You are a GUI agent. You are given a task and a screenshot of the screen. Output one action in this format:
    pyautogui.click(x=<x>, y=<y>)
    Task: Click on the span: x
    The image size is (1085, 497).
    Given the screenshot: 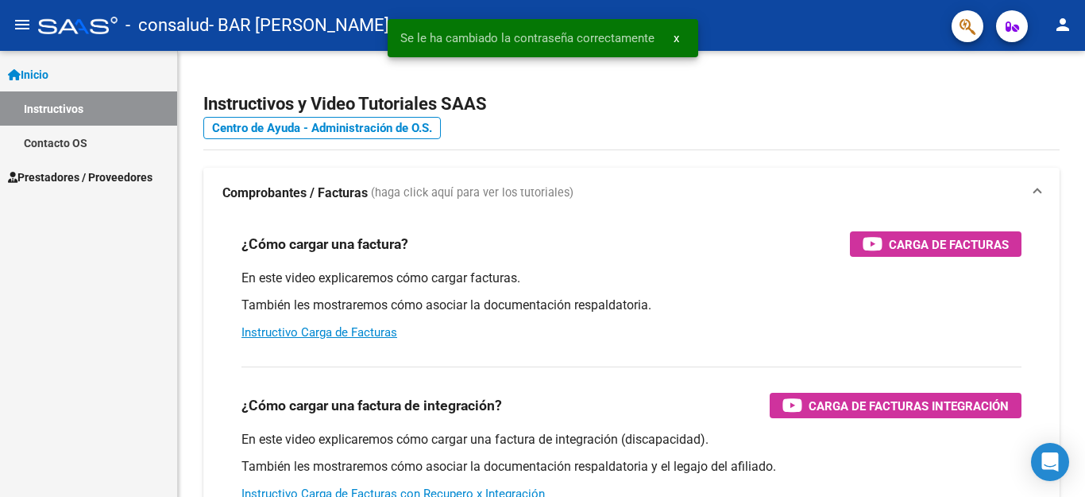 What is the action you would take?
    pyautogui.click(x=676, y=38)
    